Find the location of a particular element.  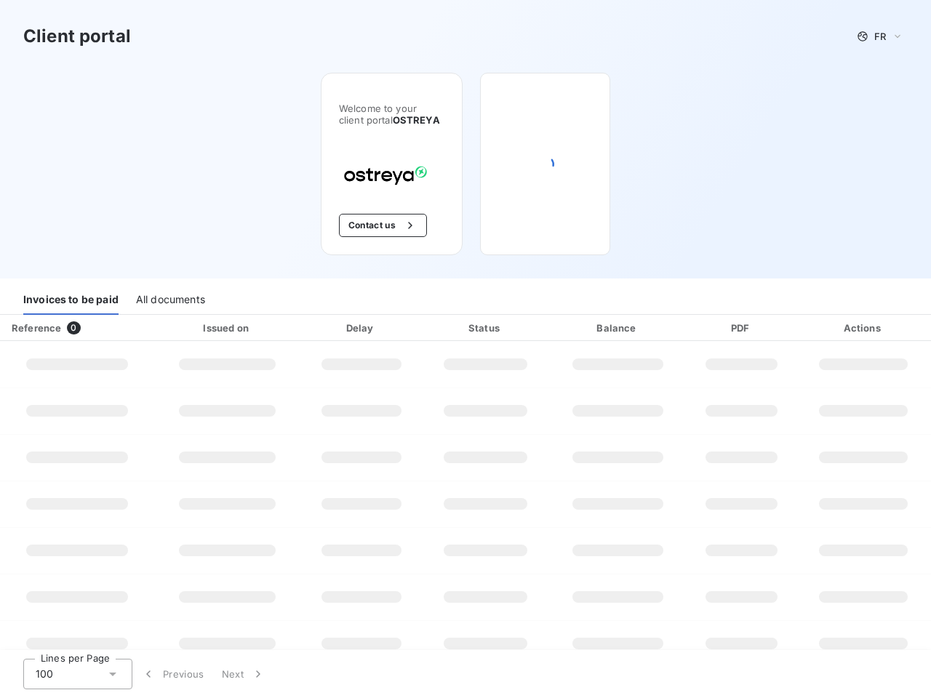

button: Next is located at coordinates (244, 674).